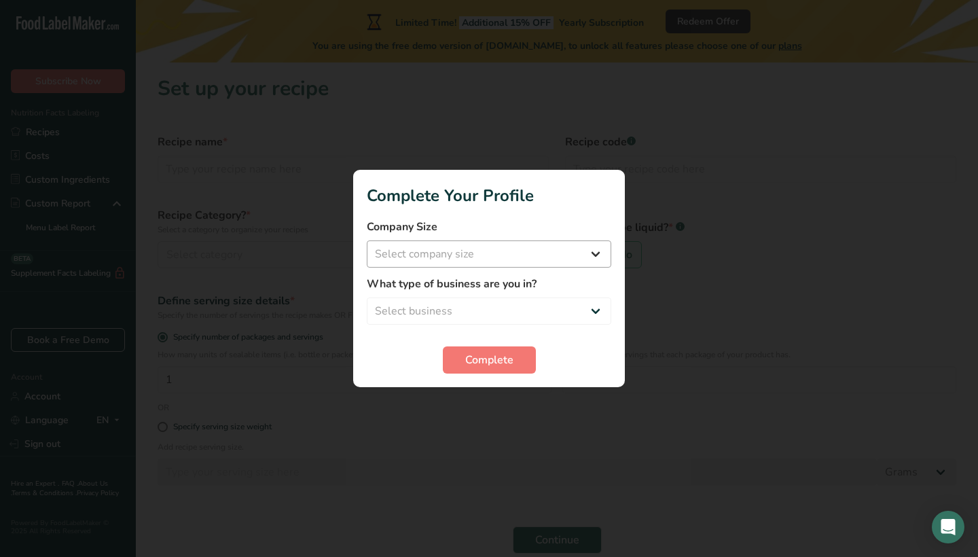 Image resolution: width=978 pixels, height=557 pixels. What do you see at coordinates (489, 227) in the screenshot?
I see `label: Company Size` at bounding box center [489, 227].